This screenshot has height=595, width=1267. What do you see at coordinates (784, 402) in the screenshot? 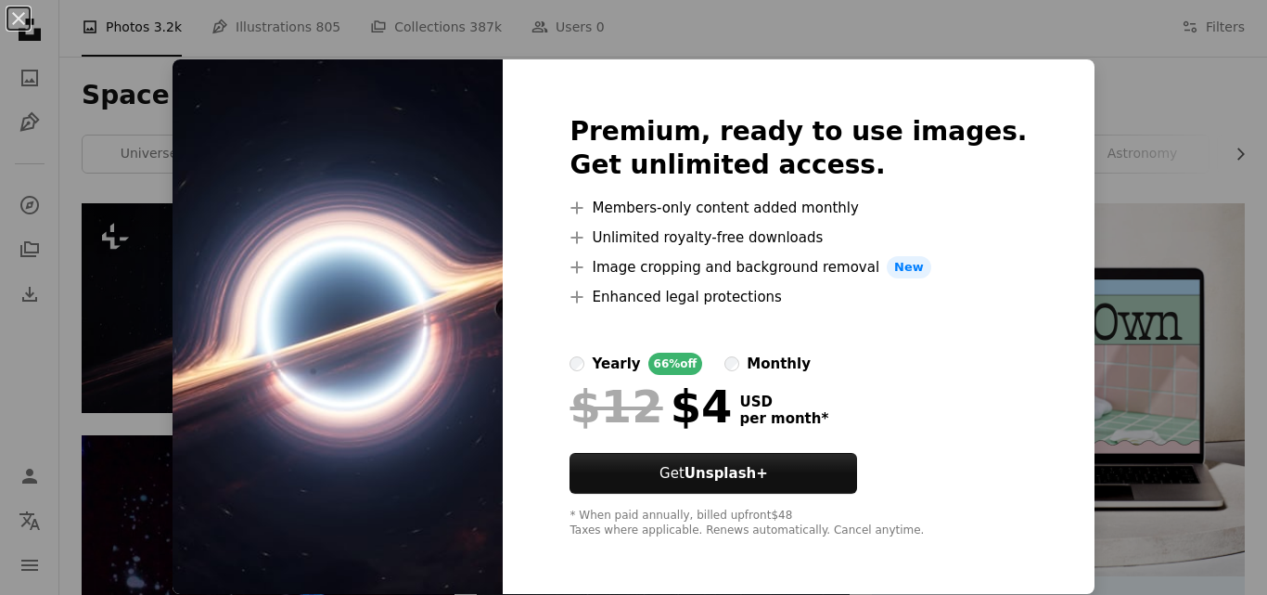
I see `span: USD` at bounding box center [784, 402].